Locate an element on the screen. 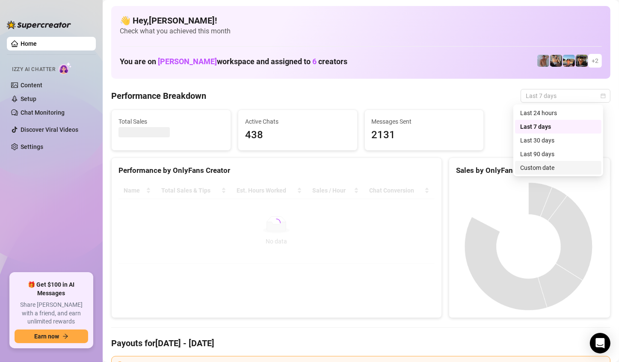 The image size is (619, 362). img: Joey is located at coordinates (543, 61).